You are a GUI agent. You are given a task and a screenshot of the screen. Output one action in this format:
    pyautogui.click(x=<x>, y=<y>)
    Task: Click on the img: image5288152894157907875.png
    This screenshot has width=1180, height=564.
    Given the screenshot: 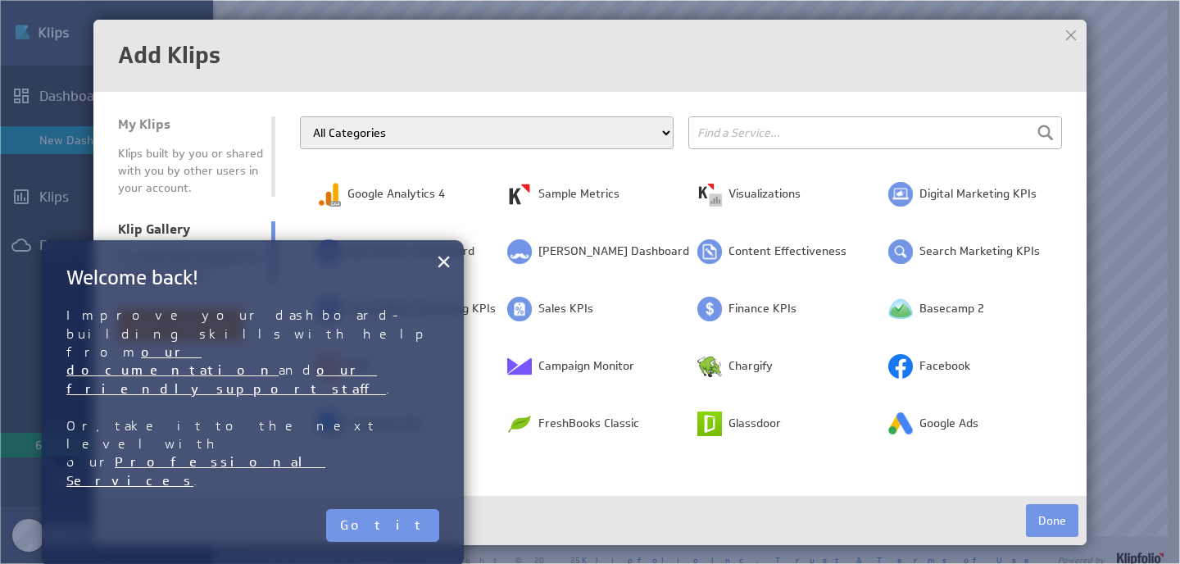 What is the action you would take?
    pyautogui.click(x=710, y=194)
    